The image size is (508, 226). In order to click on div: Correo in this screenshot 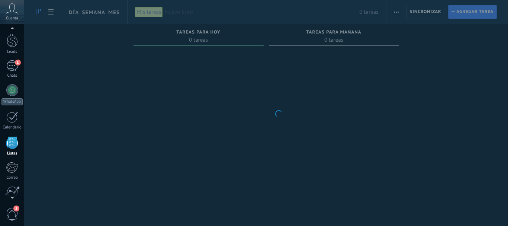, I will do `click(12, 177)`.